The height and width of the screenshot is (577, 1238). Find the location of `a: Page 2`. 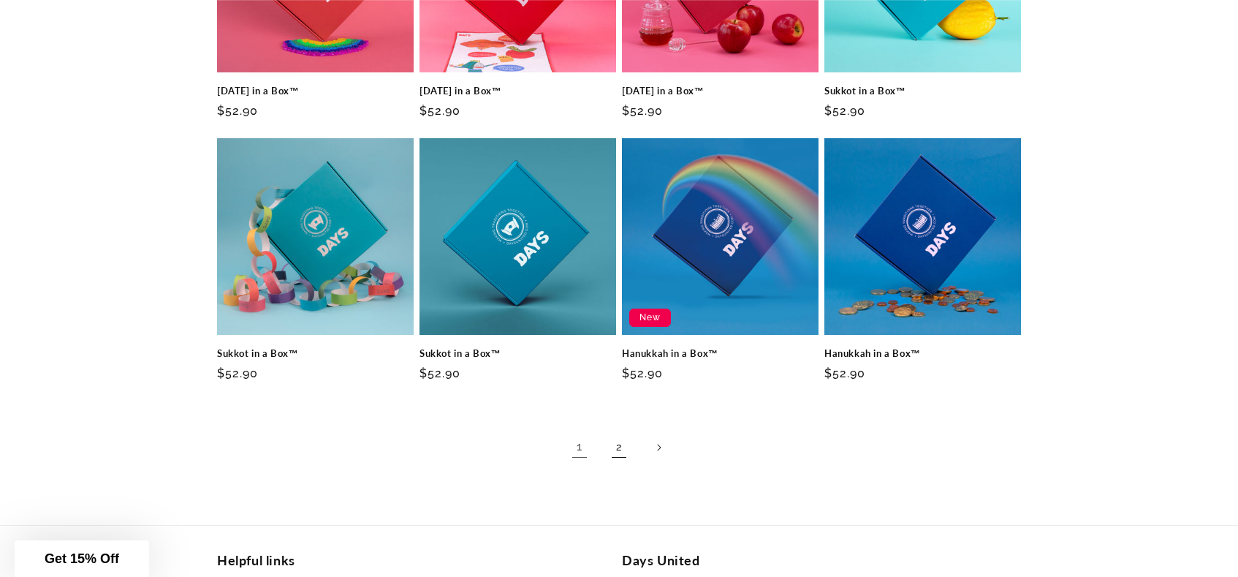

a: Page 2 is located at coordinates (619, 447).